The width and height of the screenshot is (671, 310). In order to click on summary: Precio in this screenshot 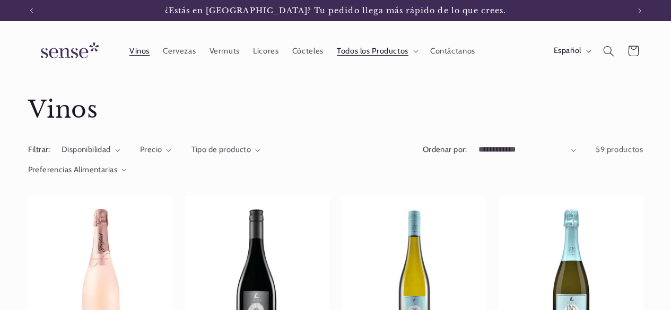, I will do `click(156, 150)`.